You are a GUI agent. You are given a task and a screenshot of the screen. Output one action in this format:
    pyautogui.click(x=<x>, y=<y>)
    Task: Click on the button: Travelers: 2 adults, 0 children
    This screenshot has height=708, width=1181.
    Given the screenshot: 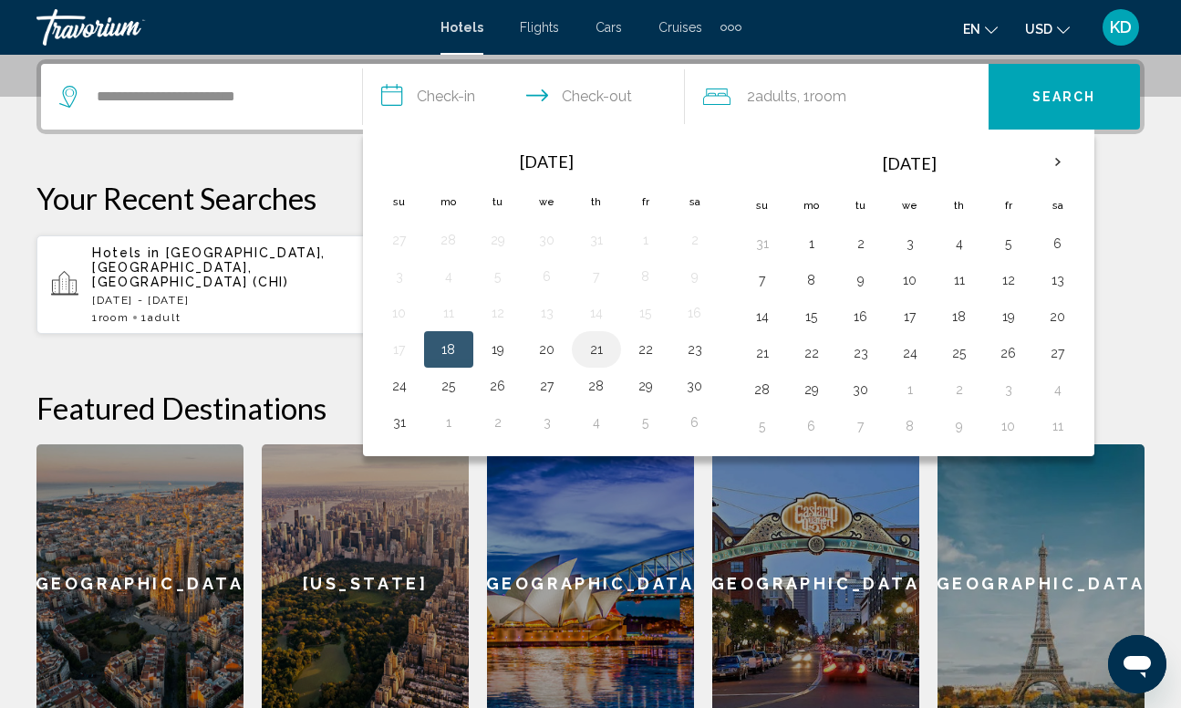 What is the action you would take?
    pyautogui.click(x=836, y=97)
    